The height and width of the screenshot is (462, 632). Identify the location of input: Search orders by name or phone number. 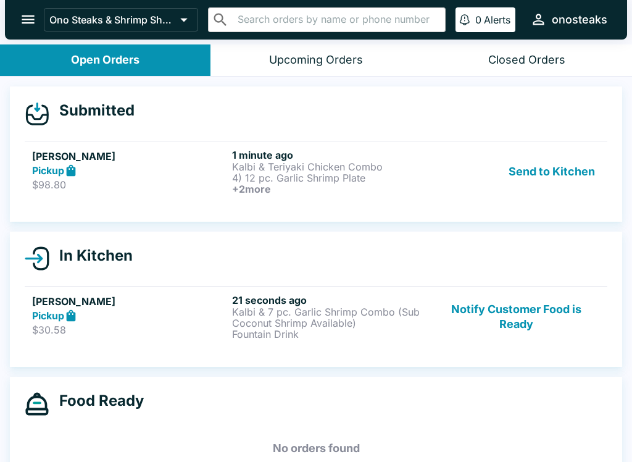
(337, 20).